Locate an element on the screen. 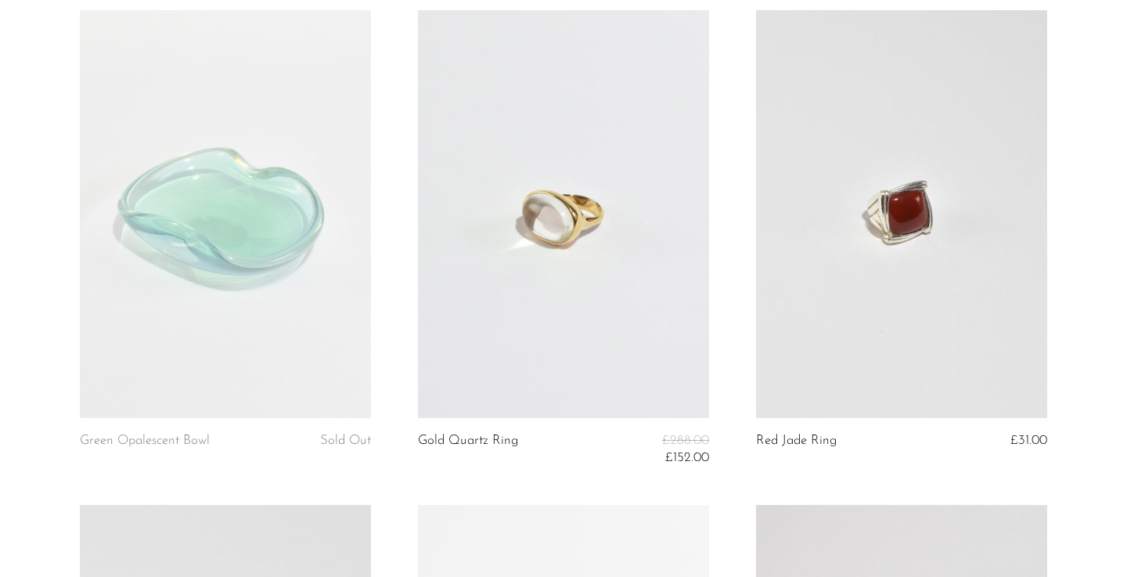 The image size is (1127, 577). span: Sold Out is located at coordinates (345, 440).